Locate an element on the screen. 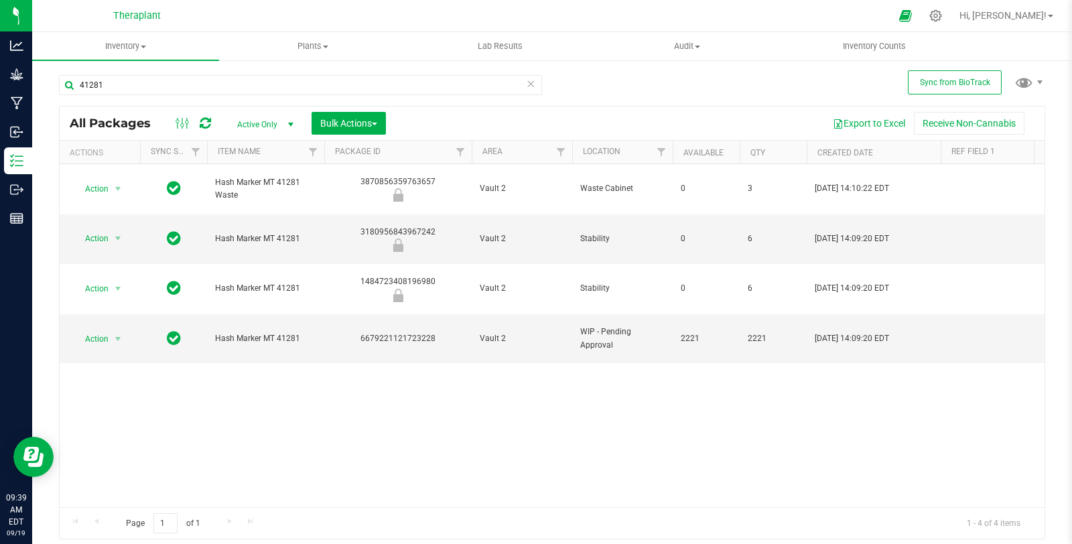 The width and height of the screenshot is (1072, 544). a: Plants is located at coordinates (312, 46).